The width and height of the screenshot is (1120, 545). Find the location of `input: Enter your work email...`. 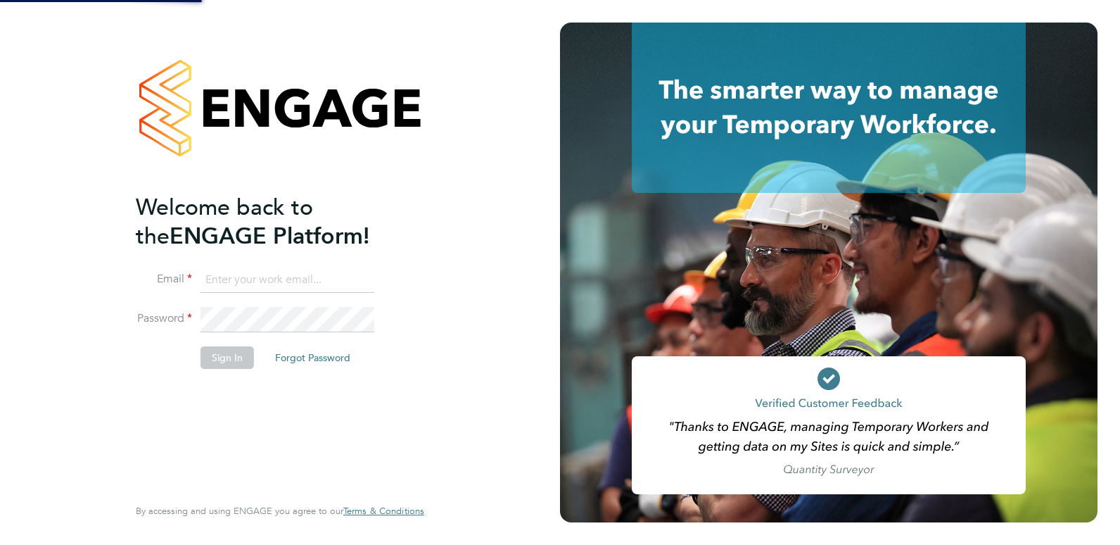

input: Enter your work email... is located at coordinates (287, 280).